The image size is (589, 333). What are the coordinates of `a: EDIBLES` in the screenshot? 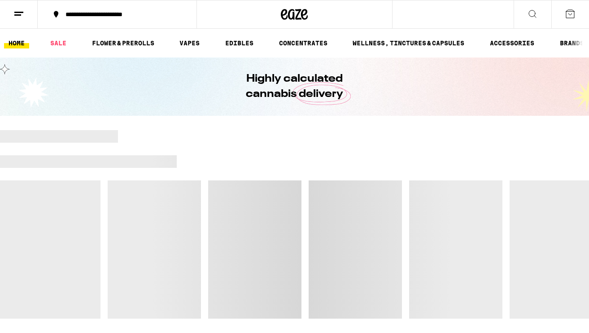 It's located at (239, 43).